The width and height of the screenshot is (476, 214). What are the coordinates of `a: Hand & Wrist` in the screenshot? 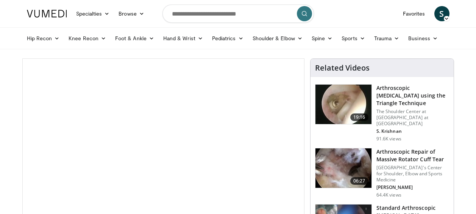 It's located at (183, 38).